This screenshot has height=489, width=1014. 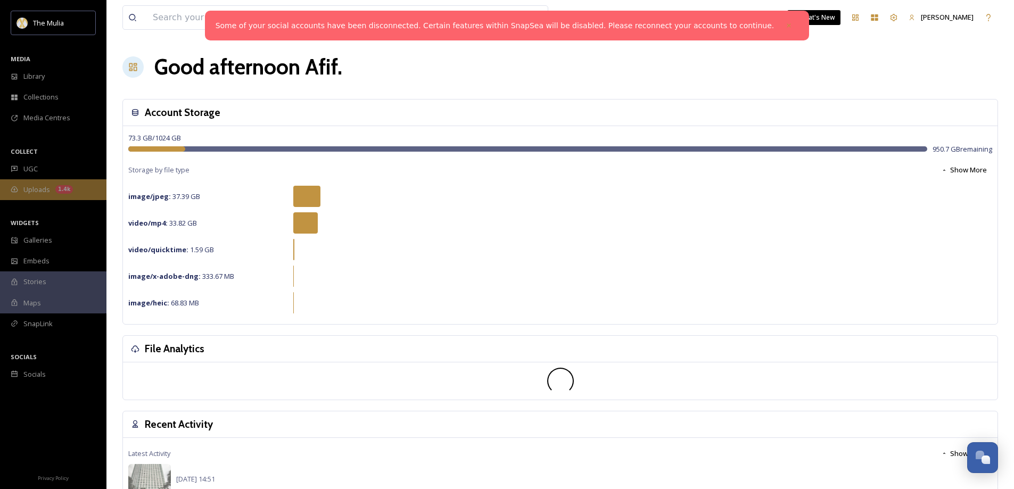 What do you see at coordinates (32, 303) in the screenshot?
I see `span: Maps` at bounding box center [32, 303].